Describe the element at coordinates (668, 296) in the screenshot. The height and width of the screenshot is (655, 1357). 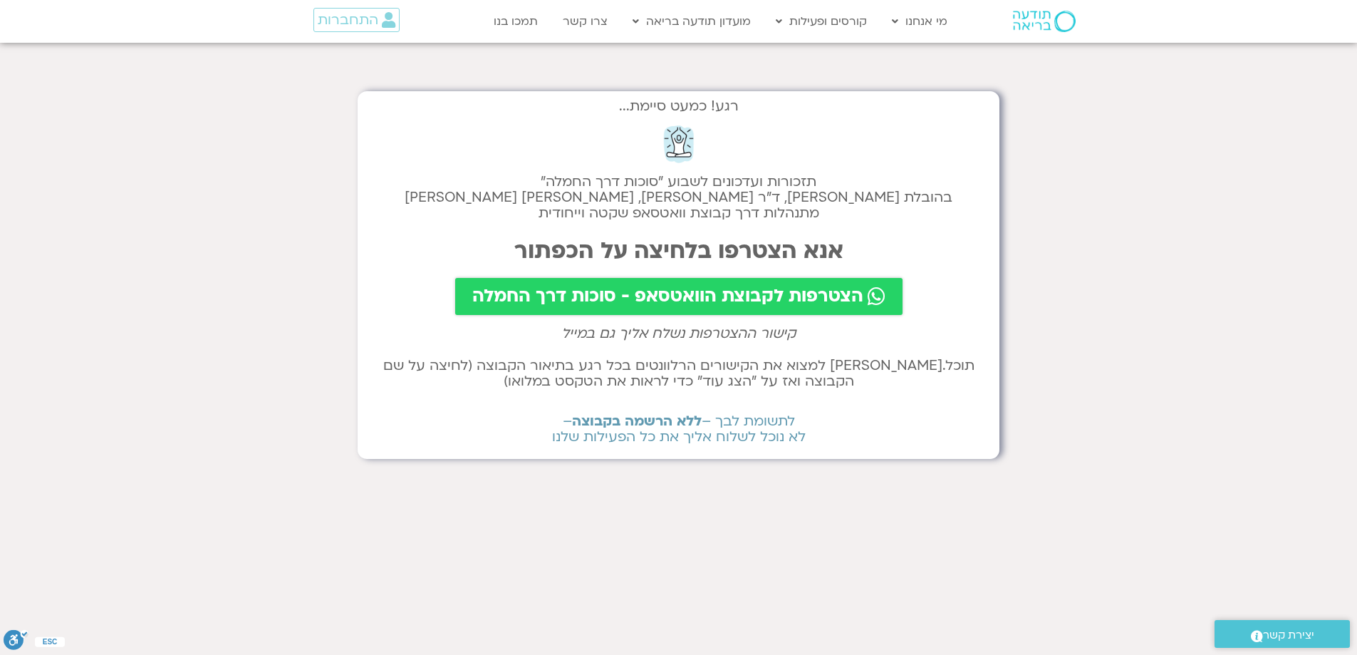
I see `span: הצטרפות לקבוצת הוואטסאפ - סוכות דרך החמלה` at that location.